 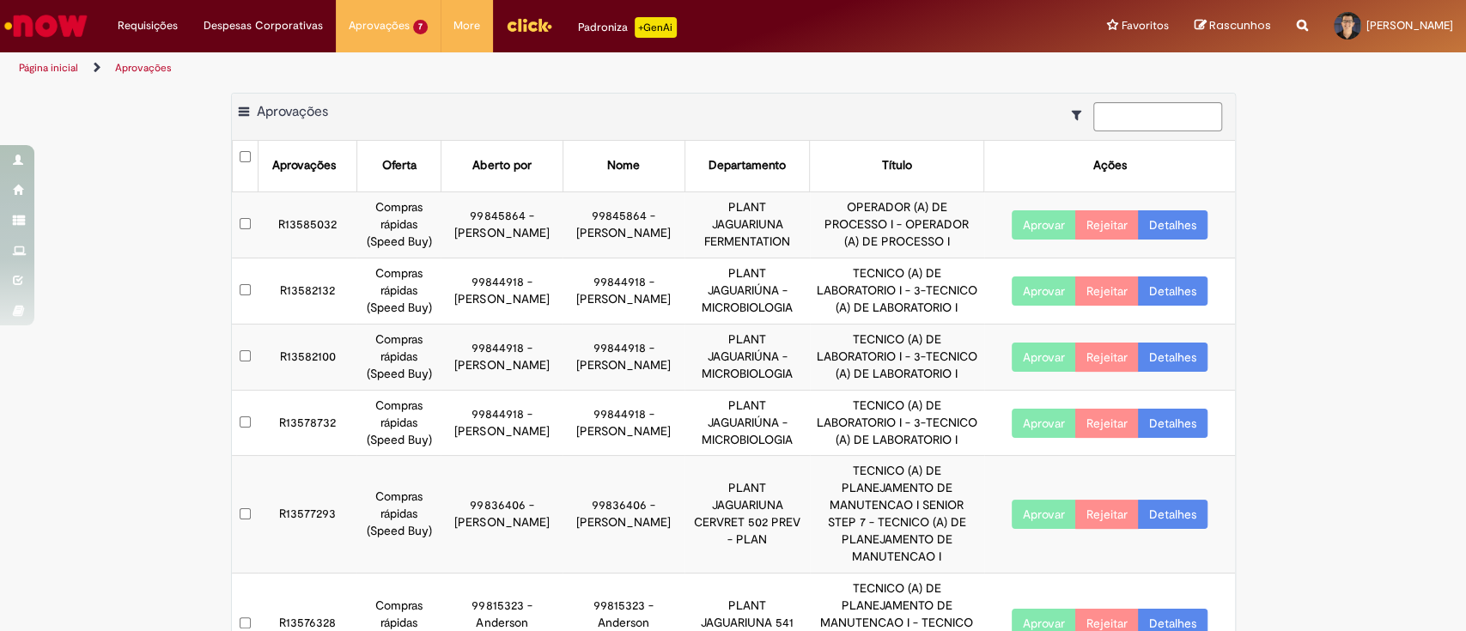 I want to click on img: click_logo_yellow_360x200.png, so click(x=529, y=25).